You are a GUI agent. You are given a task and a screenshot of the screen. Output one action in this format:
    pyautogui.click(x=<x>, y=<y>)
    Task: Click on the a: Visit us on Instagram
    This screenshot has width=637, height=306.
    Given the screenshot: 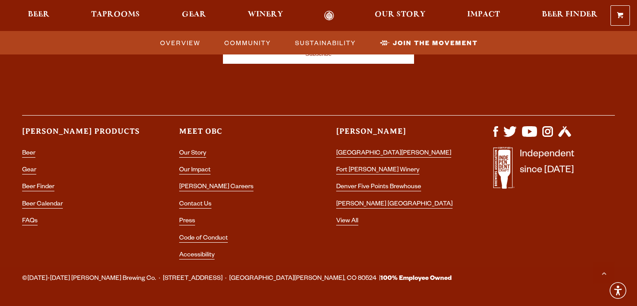 What is the action you would take?
    pyautogui.click(x=548, y=136)
    